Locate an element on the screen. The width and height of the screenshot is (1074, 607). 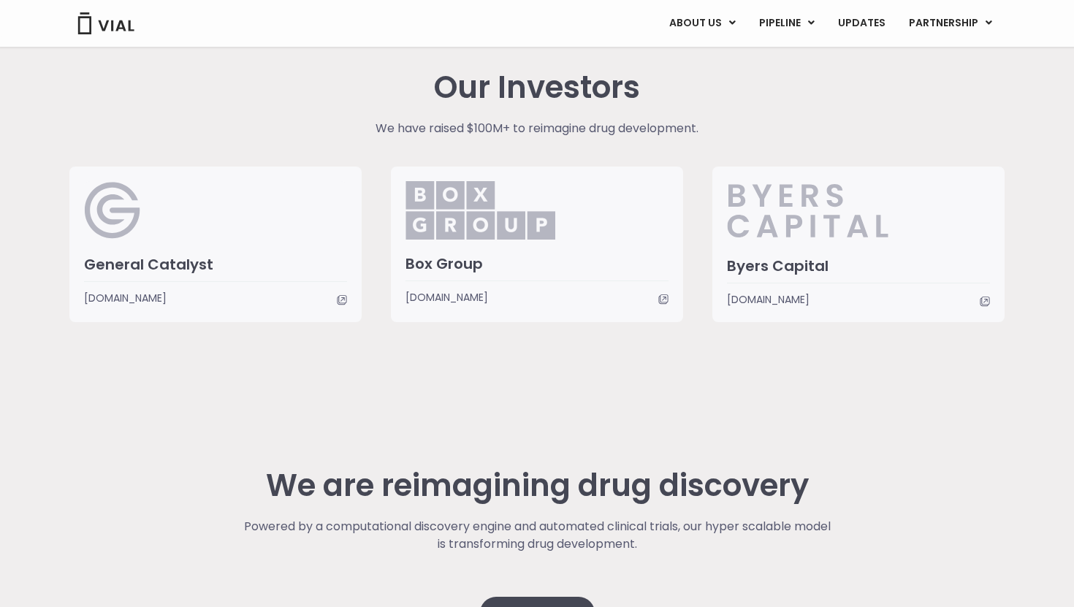
a: PIPELINEMenu Toggle is located at coordinates (786, 23).